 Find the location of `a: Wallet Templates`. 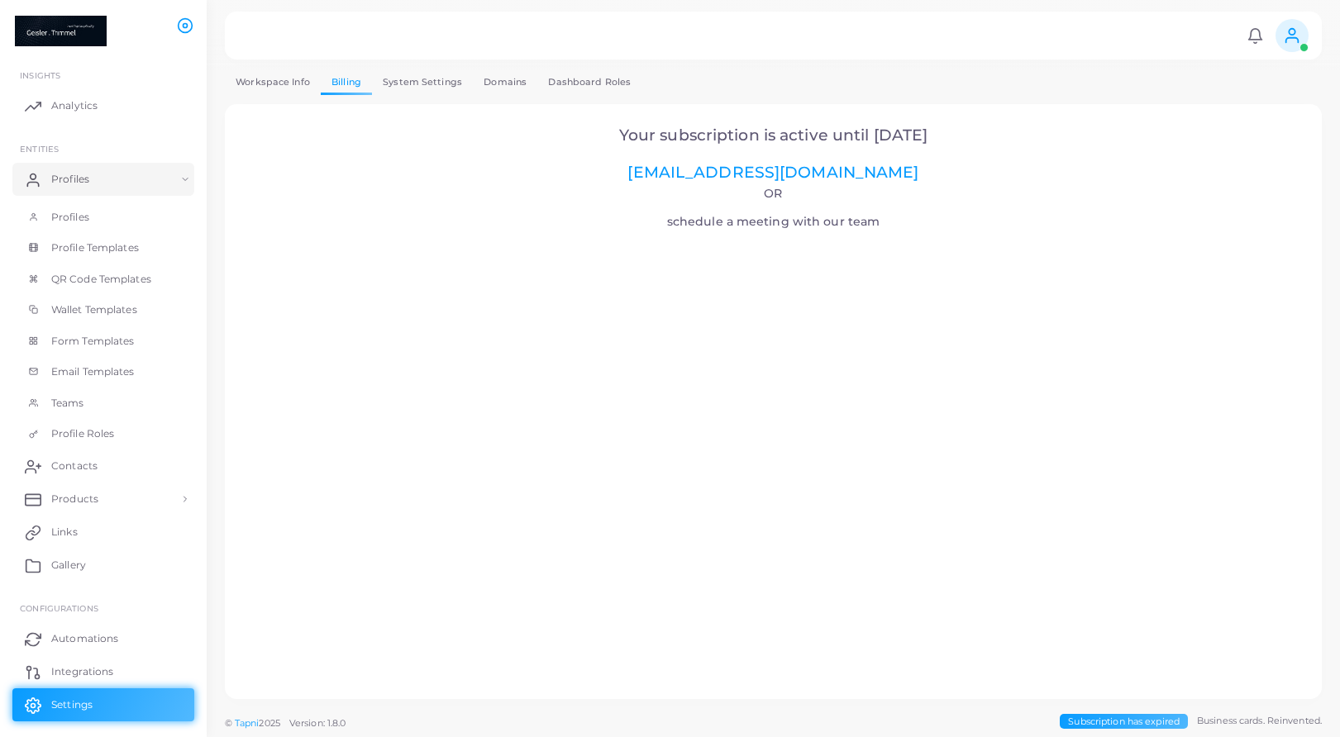

a: Wallet Templates is located at coordinates (103, 310).